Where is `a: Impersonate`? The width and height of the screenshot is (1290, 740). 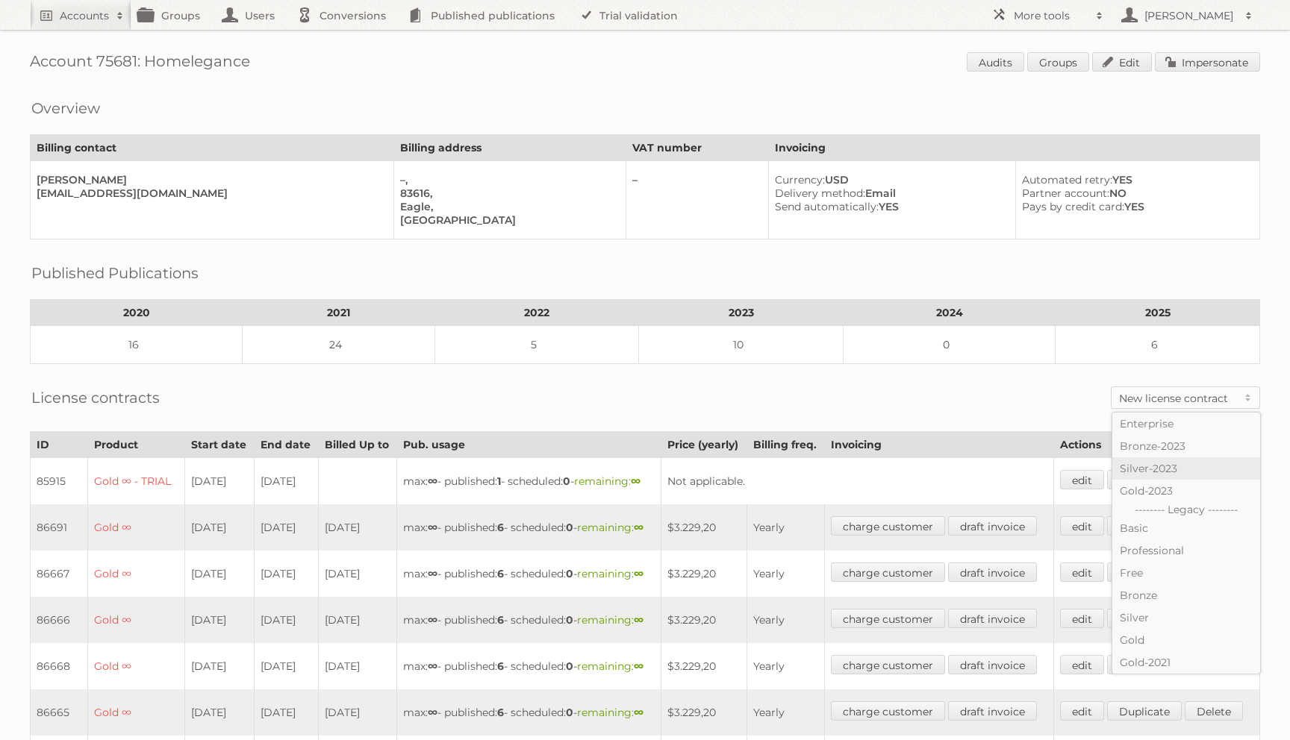
a: Impersonate is located at coordinates (1207, 62).